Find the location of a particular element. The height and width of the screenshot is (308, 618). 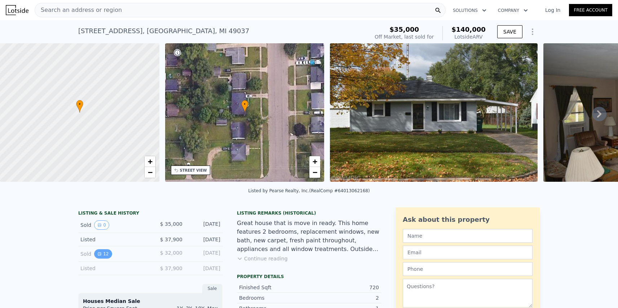

button: SAVE is located at coordinates (510, 32).